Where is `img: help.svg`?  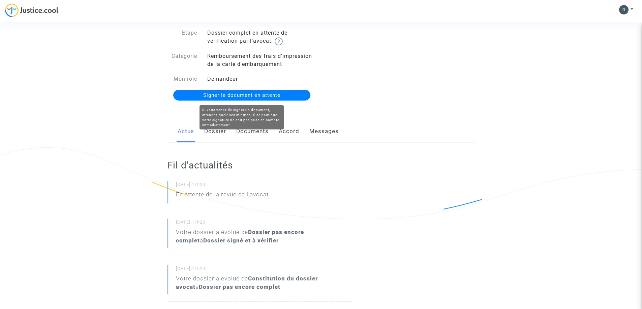 img: help.svg is located at coordinates (278, 41).